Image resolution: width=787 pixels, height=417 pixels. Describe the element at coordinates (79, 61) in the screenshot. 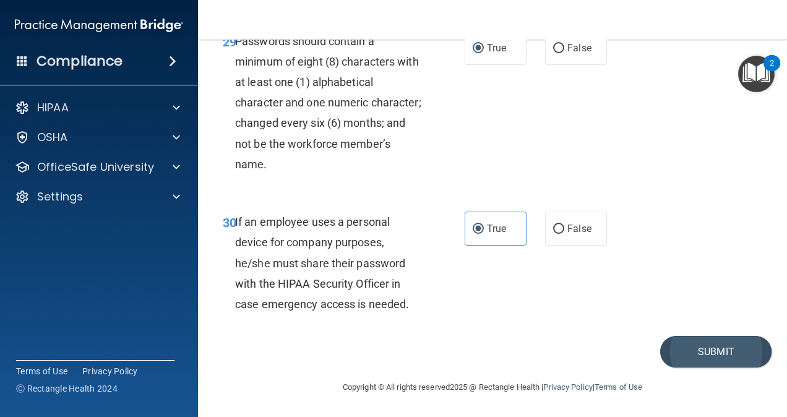

I see `h4: Compliance` at that location.